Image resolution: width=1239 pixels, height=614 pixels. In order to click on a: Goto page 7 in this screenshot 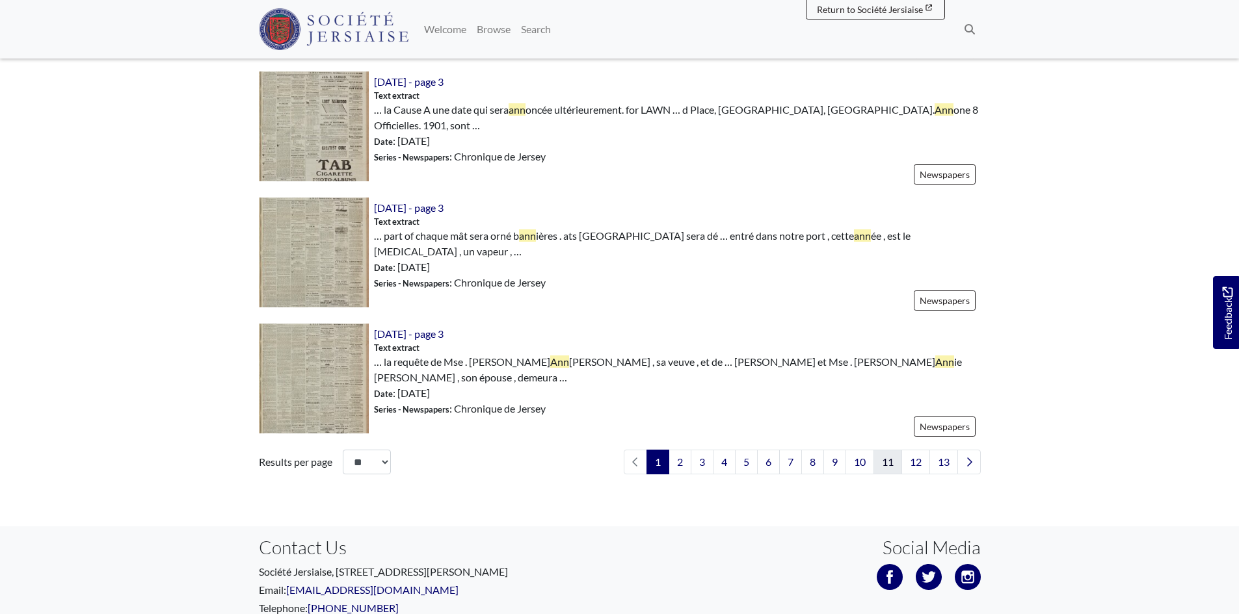, I will do `click(790, 462)`.